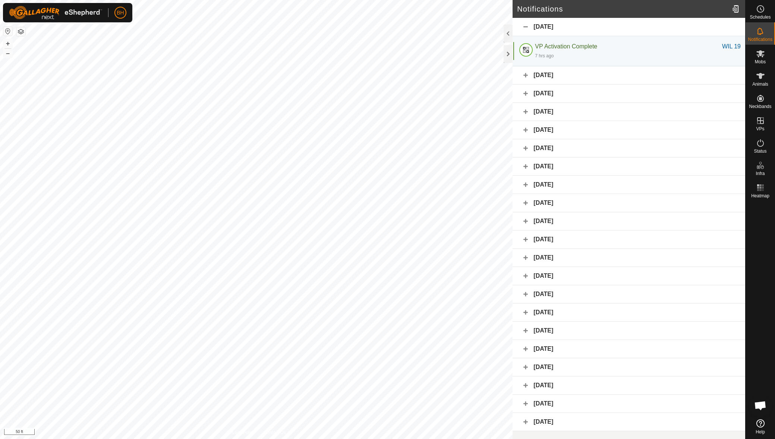 This screenshot has width=775, height=439. I want to click on a: Privacy Policy, so click(241, 433).